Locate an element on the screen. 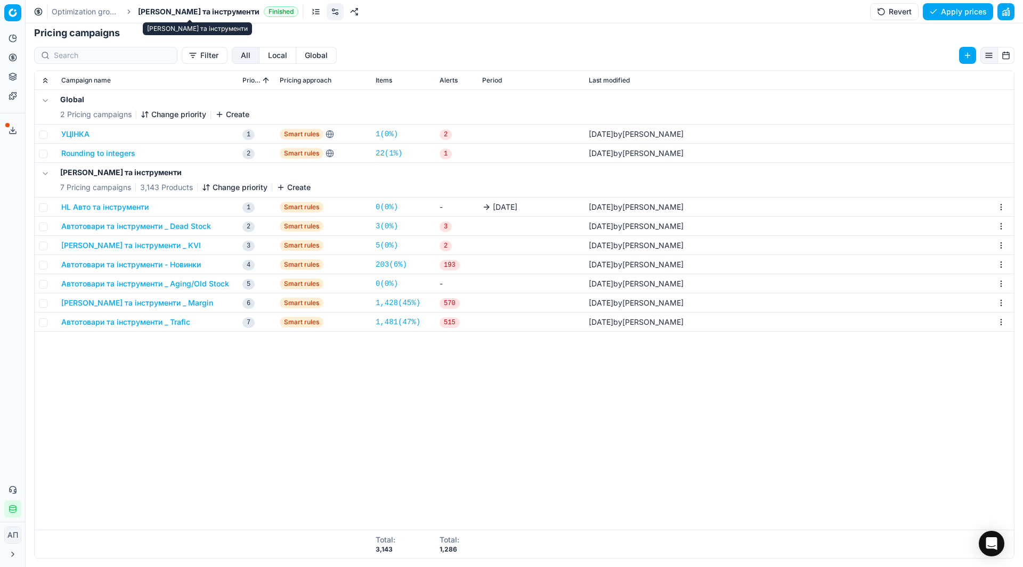 The width and height of the screenshot is (1023, 567). input: Search is located at coordinates (112, 55).